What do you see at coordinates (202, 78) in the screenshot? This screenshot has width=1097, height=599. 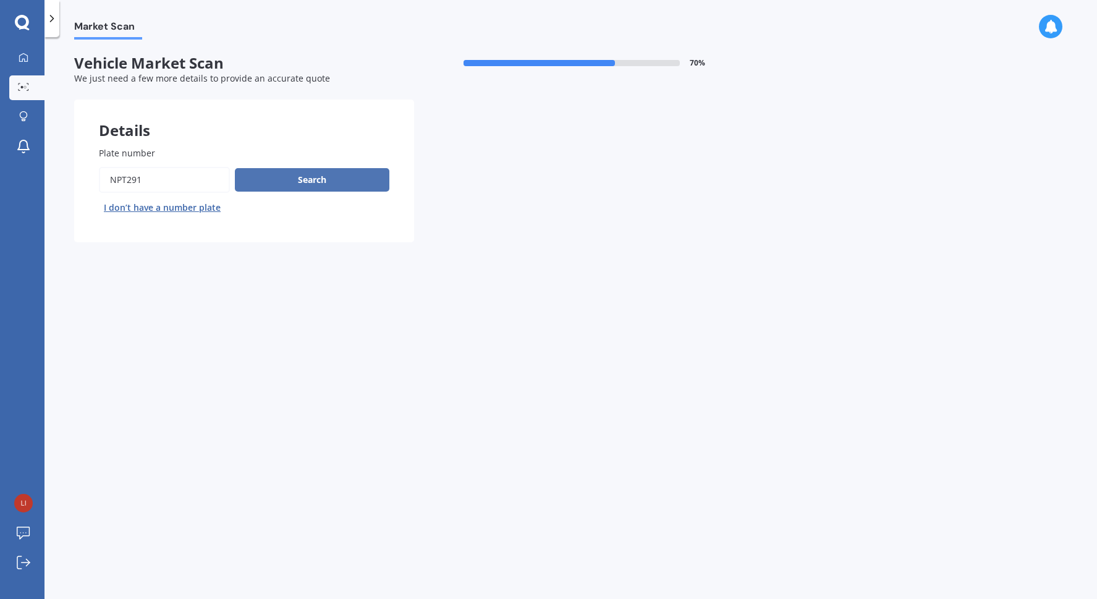 I see `span: We just need a few more details to provide an accurate quote` at bounding box center [202, 78].